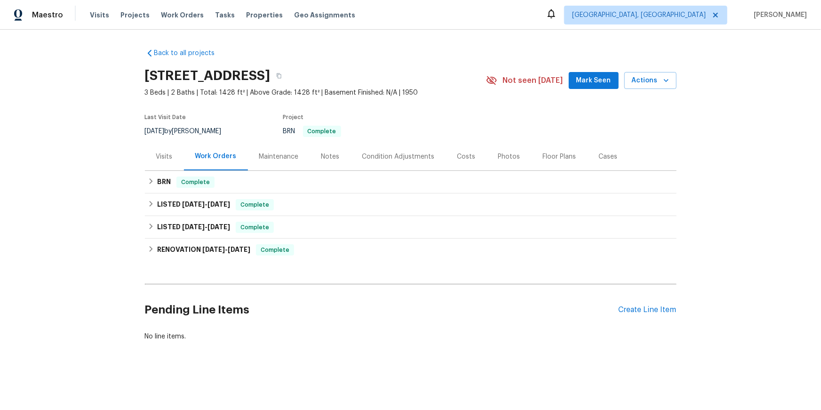 This screenshot has width=821, height=410. I want to click on span: Tasks, so click(225, 15).